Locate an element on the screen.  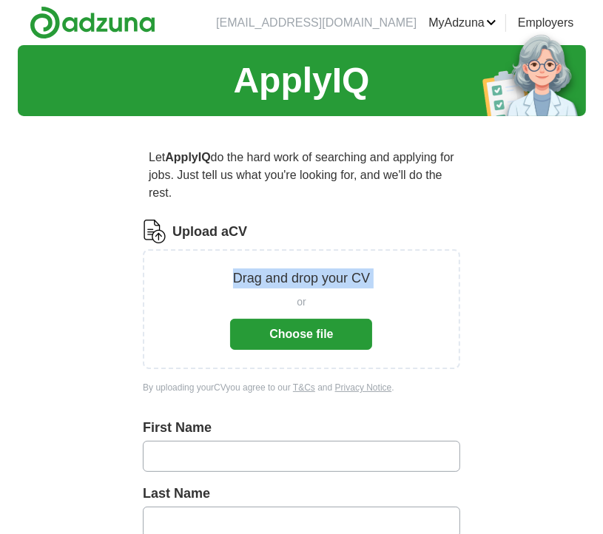
a: T&Cs is located at coordinates (304, 388).